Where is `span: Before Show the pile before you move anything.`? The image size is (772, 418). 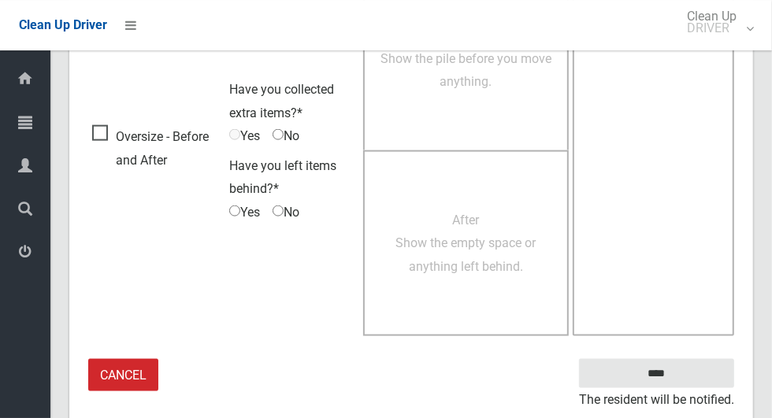 span: Before Show the pile before you move anything. is located at coordinates (465, 58).